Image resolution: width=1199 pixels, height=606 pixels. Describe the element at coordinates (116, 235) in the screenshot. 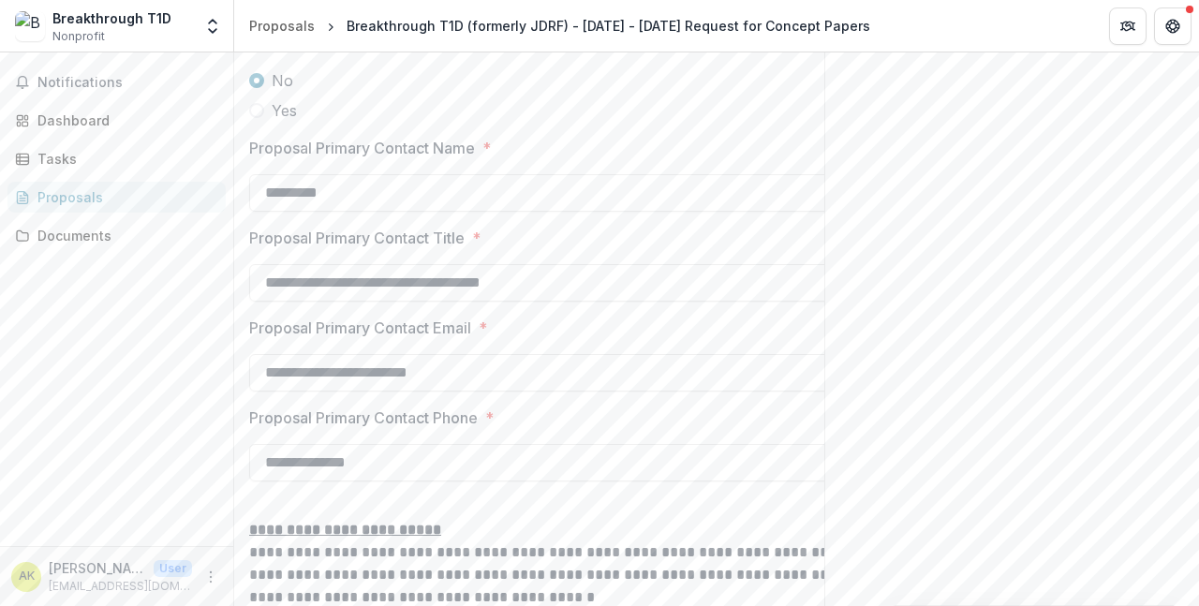

I see `a: Documents` at that location.